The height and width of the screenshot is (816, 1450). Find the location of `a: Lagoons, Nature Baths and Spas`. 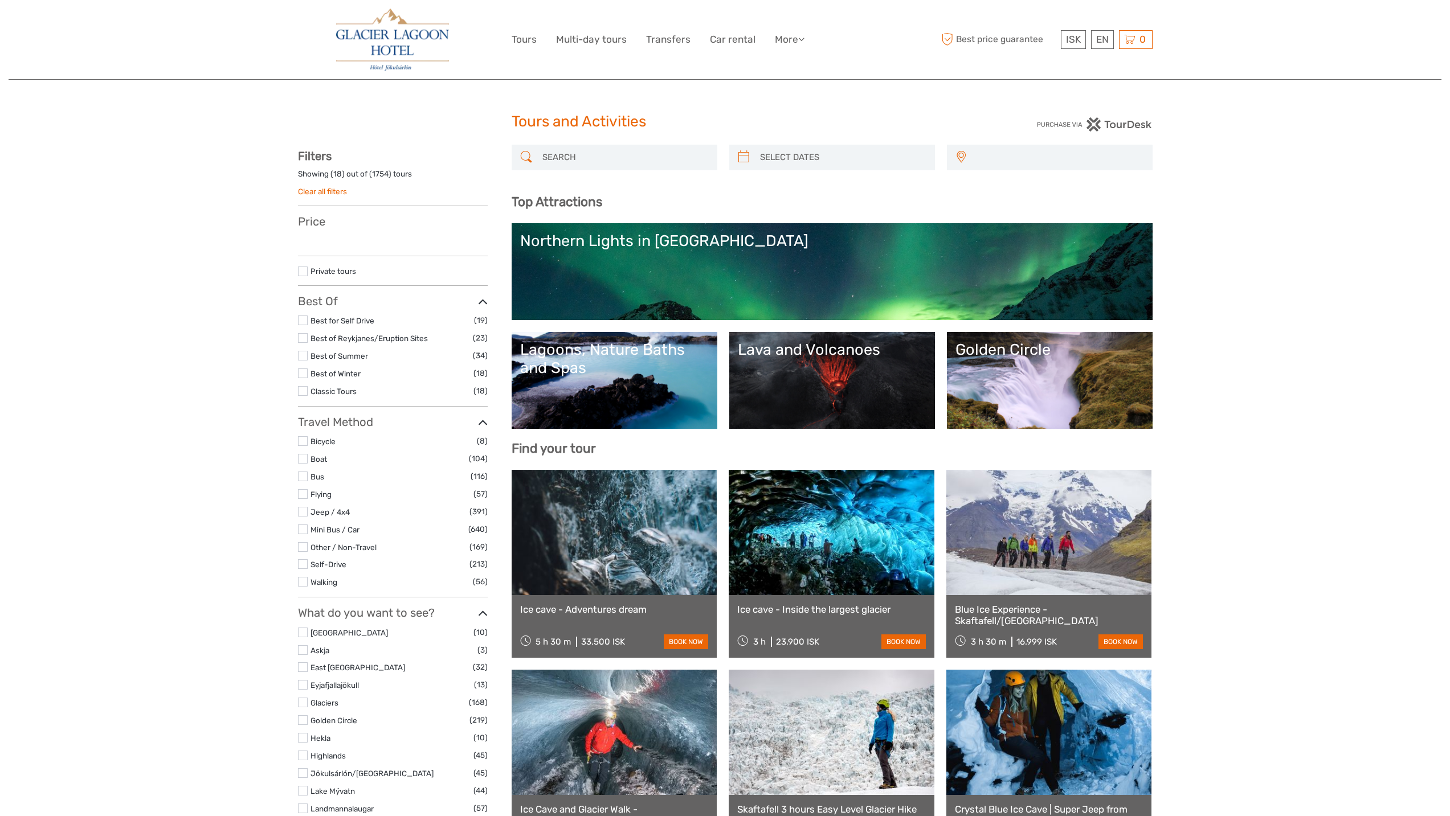

a: Lagoons, Nature Baths and Spas is located at coordinates (614, 381).